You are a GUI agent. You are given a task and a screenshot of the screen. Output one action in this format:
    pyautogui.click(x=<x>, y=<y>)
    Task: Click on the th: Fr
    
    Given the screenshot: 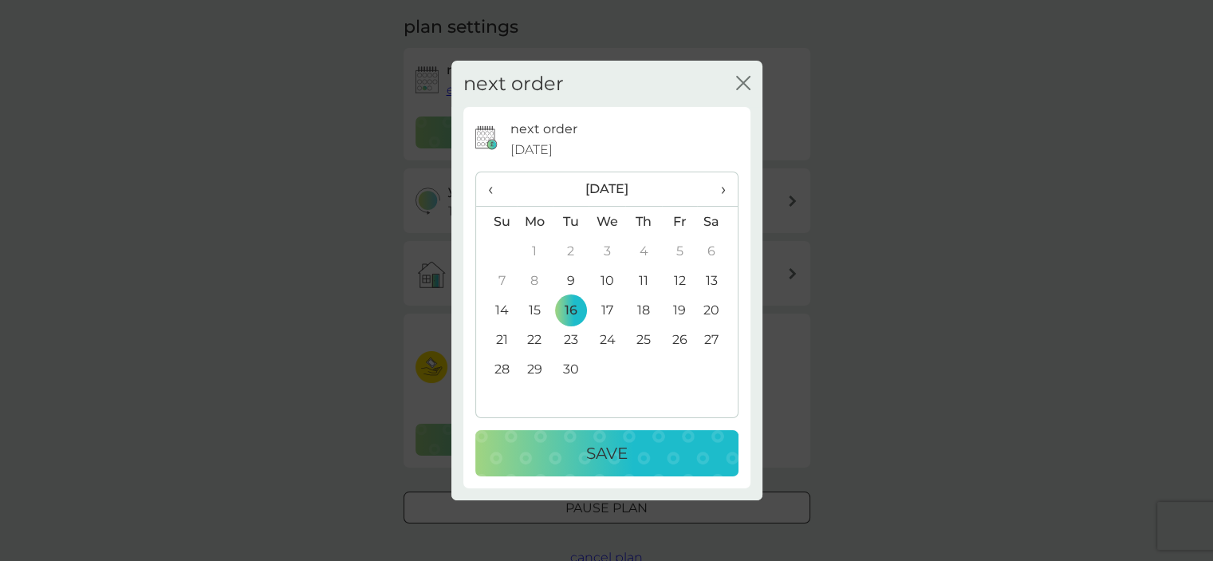 What is the action you would take?
    pyautogui.click(x=679, y=222)
    